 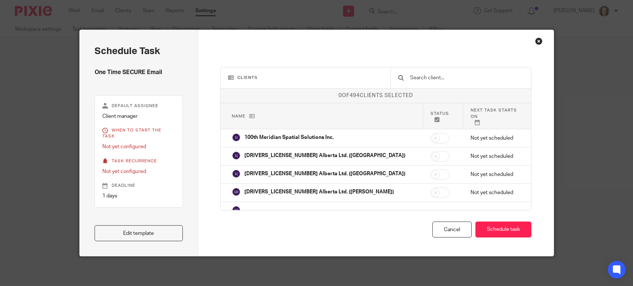 I want to click on button: Schedule task, so click(x=503, y=230).